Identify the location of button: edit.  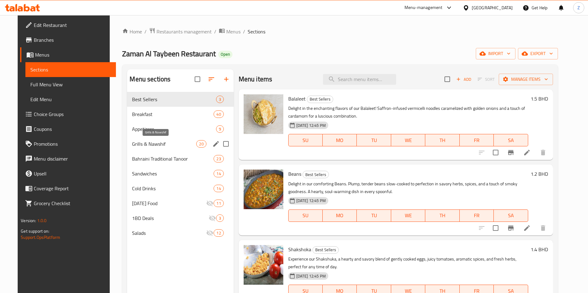
(216, 144).